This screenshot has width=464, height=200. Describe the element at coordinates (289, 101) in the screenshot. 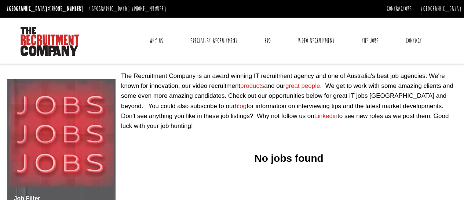

I see `p: The Recruitment Company is an award winning IT recruitment agency and one of Australia's best job...` at that location.